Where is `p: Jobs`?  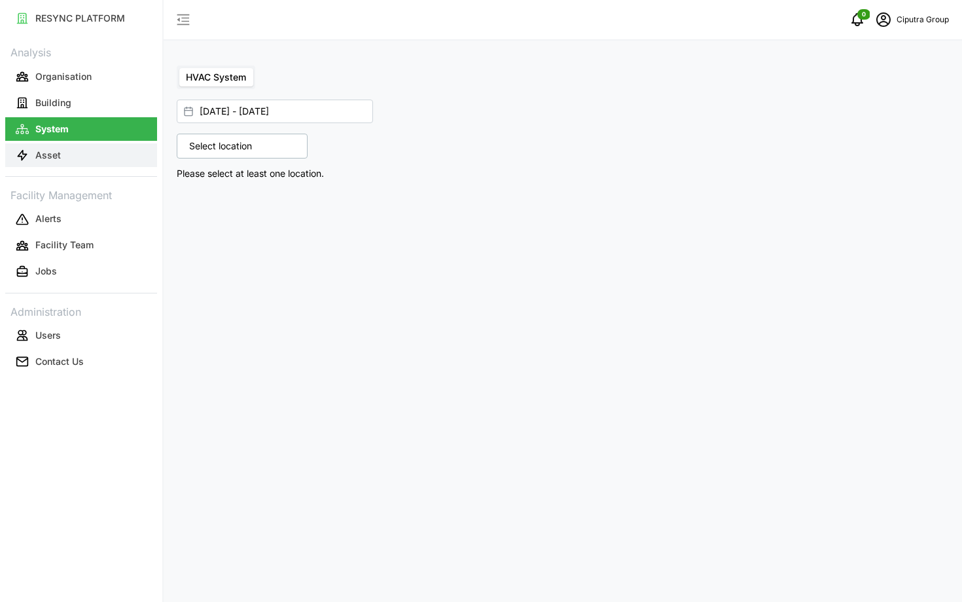 p: Jobs is located at coordinates (46, 271).